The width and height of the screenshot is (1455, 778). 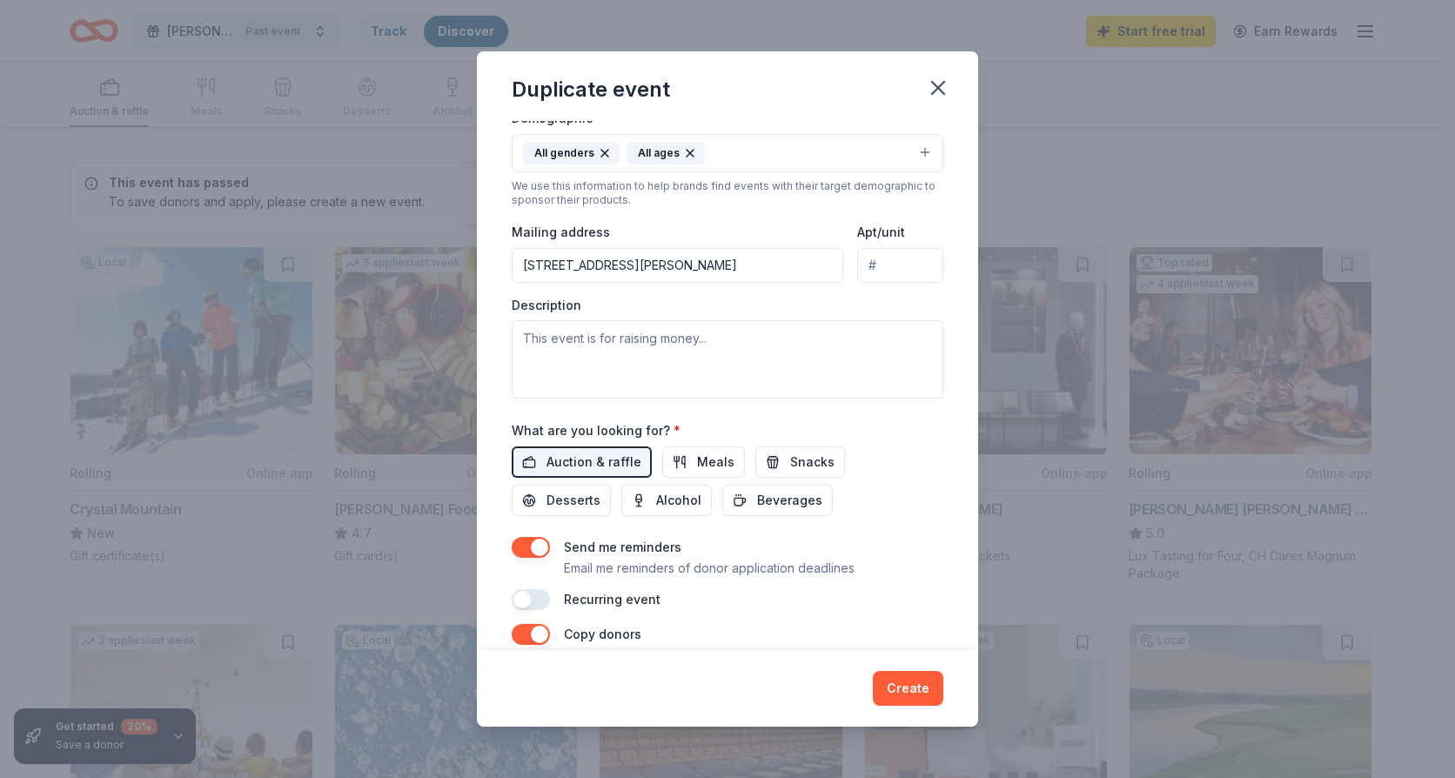 I want to click on label: Mailing address, so click(x=561, y=232).